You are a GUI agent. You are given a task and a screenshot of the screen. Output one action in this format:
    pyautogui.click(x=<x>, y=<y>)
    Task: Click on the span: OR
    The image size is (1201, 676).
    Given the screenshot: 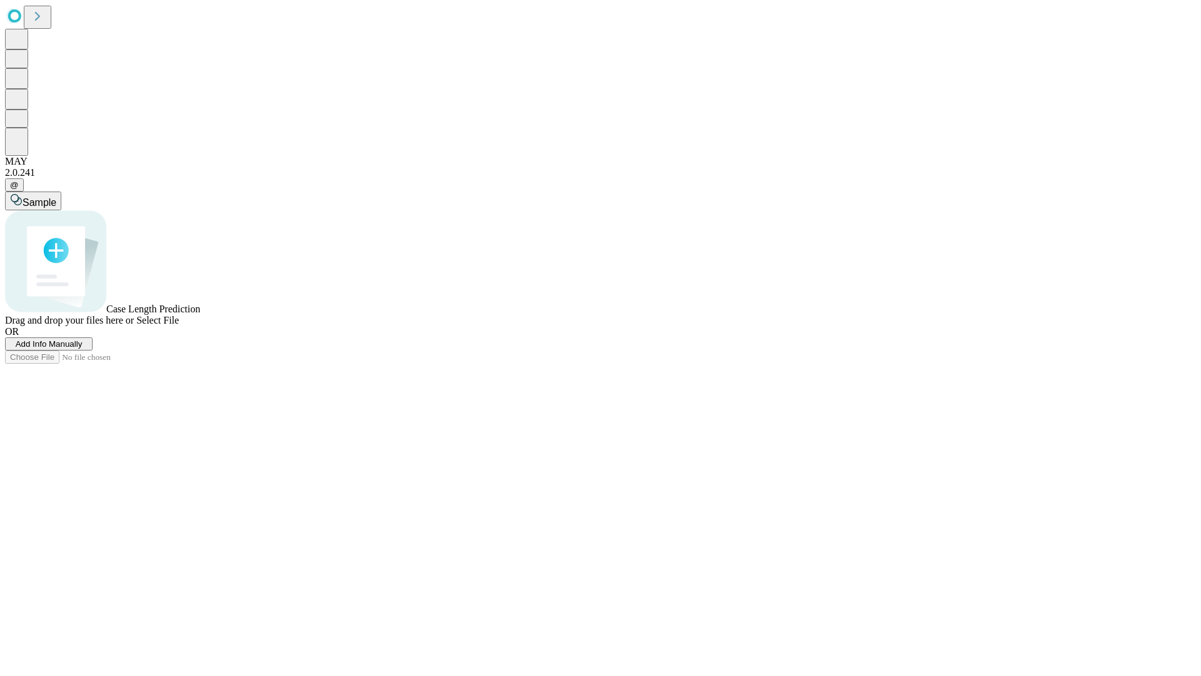 What is the action you would take?
    pyautogui.click(x=12, y=331)
    